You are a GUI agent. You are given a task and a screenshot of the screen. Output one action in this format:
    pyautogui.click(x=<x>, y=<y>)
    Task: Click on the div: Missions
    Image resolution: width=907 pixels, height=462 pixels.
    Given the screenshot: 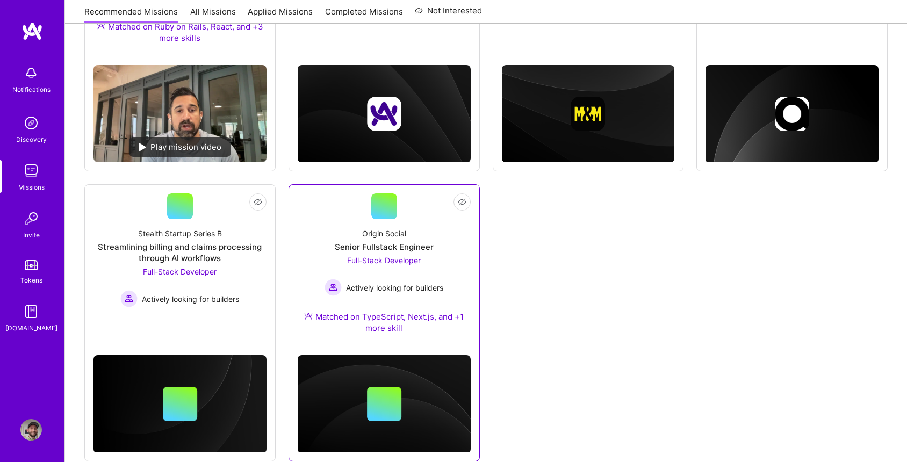 What is the action you would take?
    pyautogui.click(x=31, y=187)
    